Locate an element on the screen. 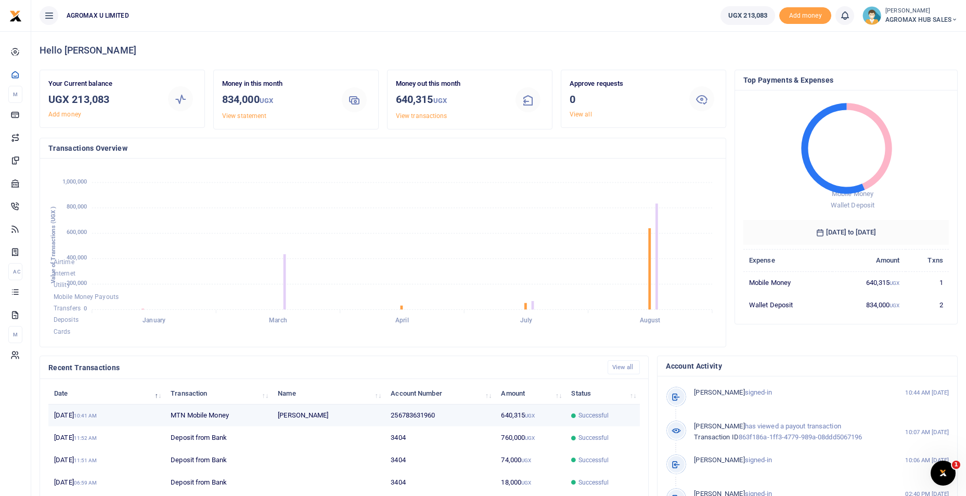  li: Ac is located at coordinates (15, 271).